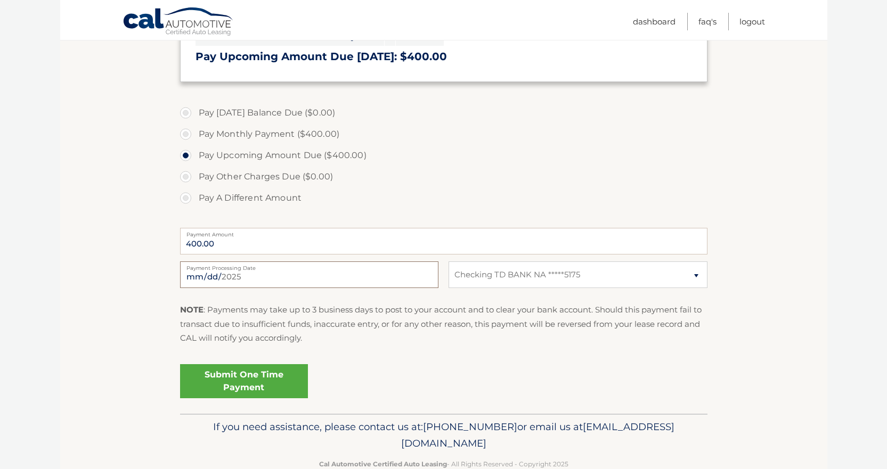  Describe the element at coordinates (707, 21) in the screenshot. I see `a: FAQ's` at that location.